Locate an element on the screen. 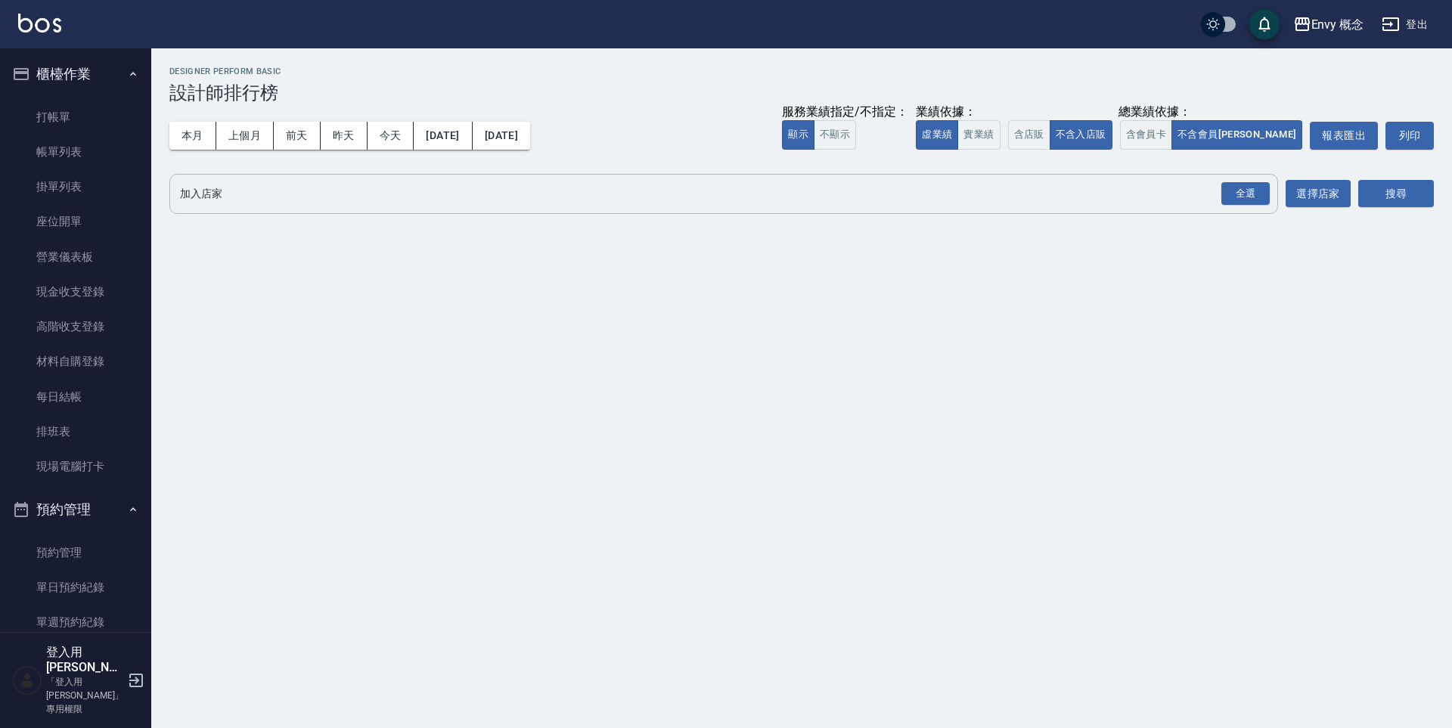 This screenshot has width=1452, height=728. button: 不含入店販 is located at coordinates (1081, 135).